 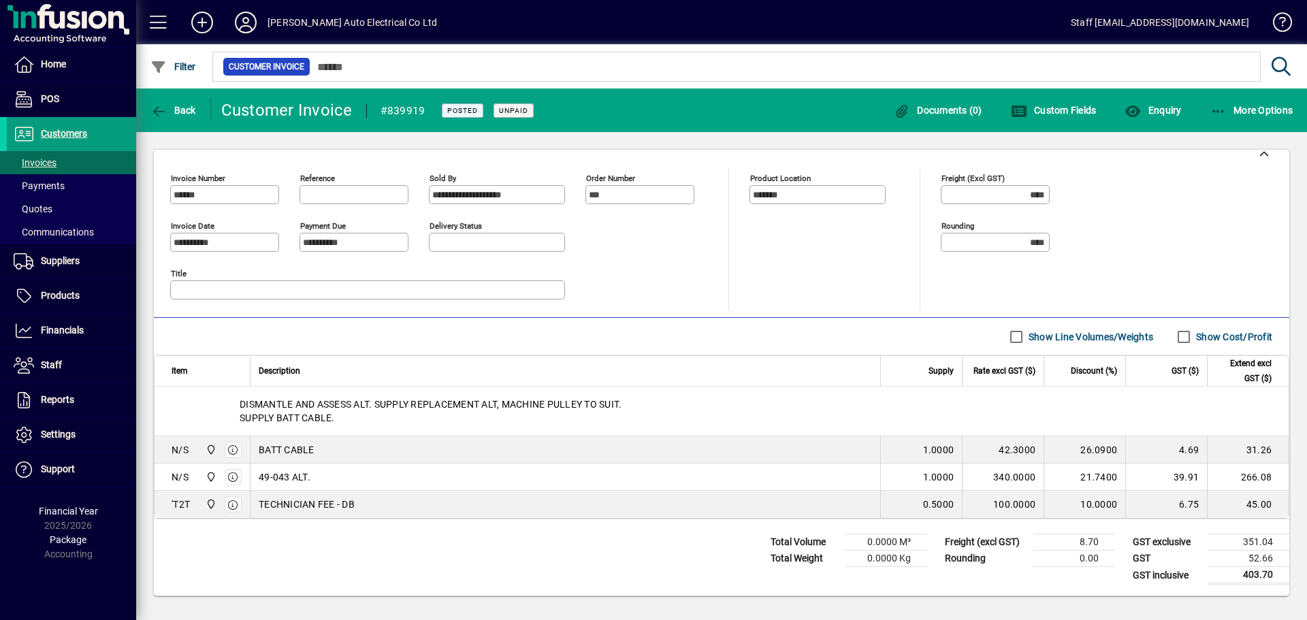 I want to click on mat-label: Order number, so click(x=611, y=178).